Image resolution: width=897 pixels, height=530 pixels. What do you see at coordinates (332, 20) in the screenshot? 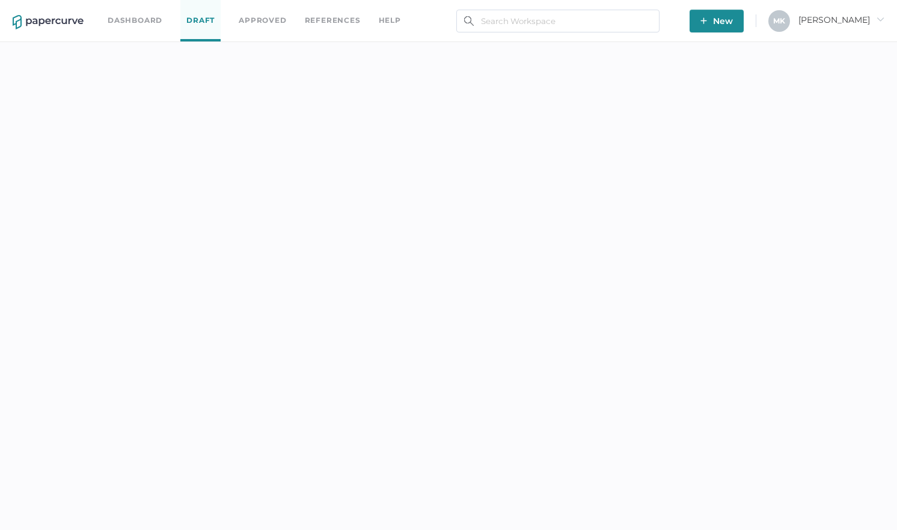
I see `a: References` at bounding box center [332, 20].